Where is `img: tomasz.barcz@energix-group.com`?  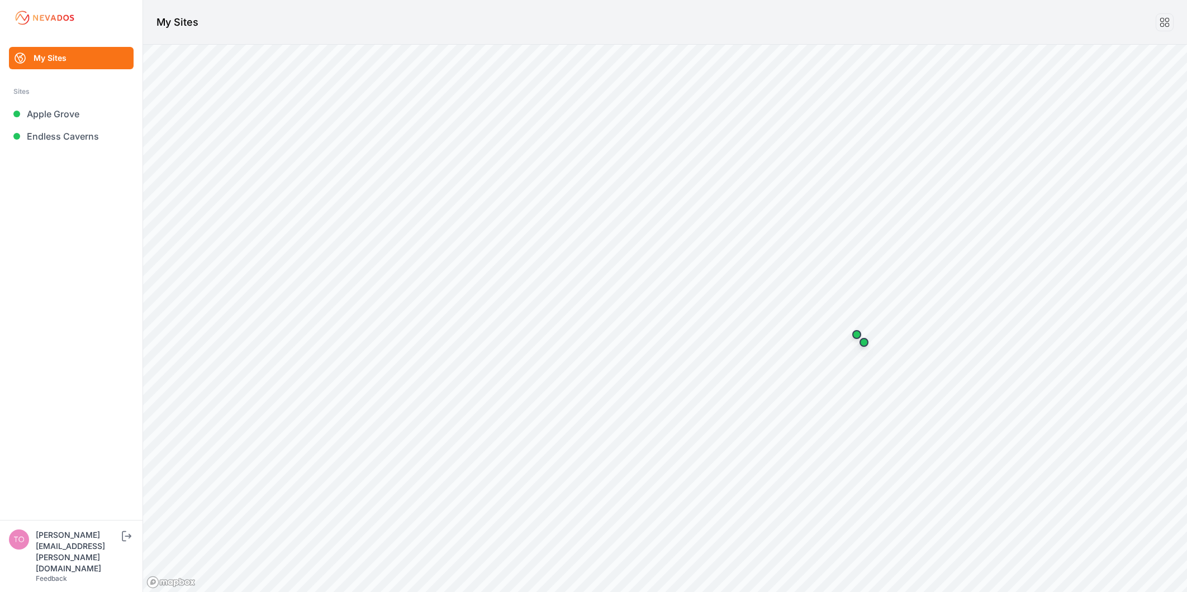 img: tomasz.barcz@energix-group.com is located at coordinates (19, 540).